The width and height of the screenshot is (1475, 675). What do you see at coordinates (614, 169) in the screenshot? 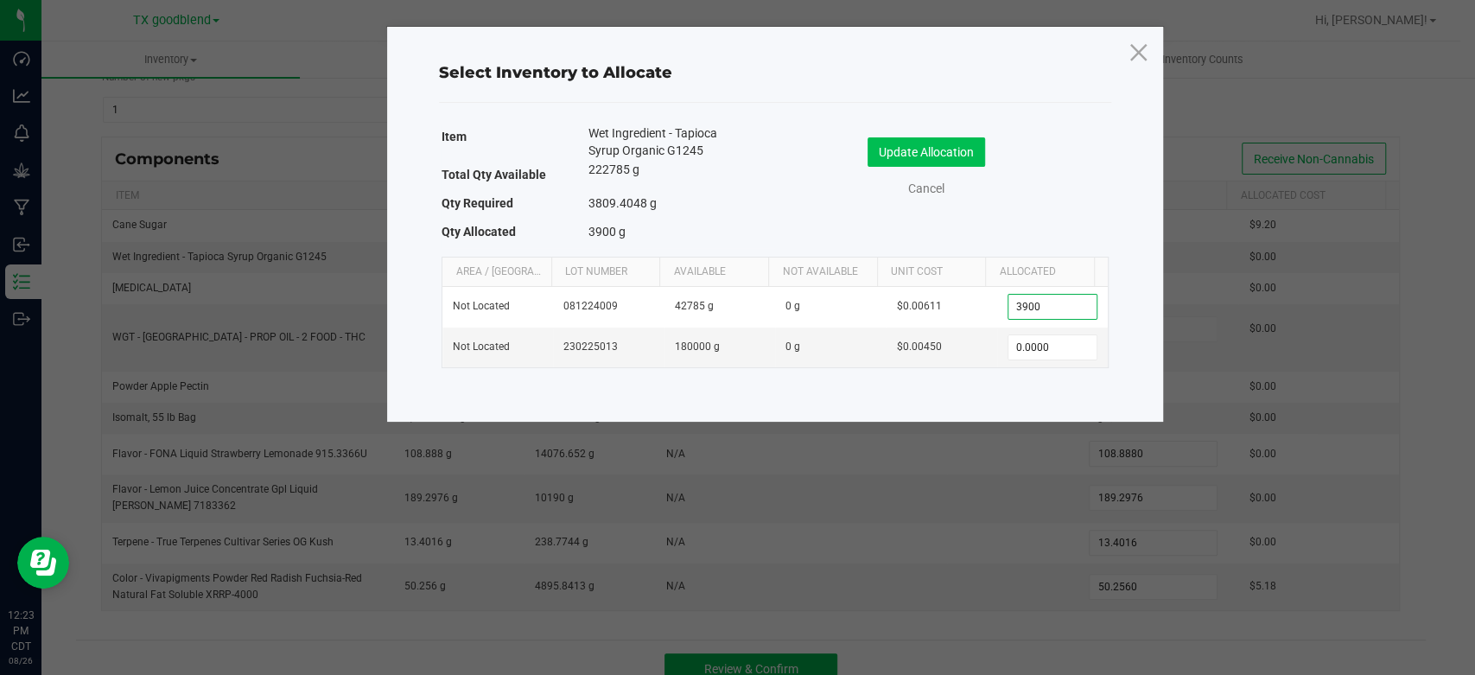
I see `span: 222785 g` at bounding box center [614, 169].